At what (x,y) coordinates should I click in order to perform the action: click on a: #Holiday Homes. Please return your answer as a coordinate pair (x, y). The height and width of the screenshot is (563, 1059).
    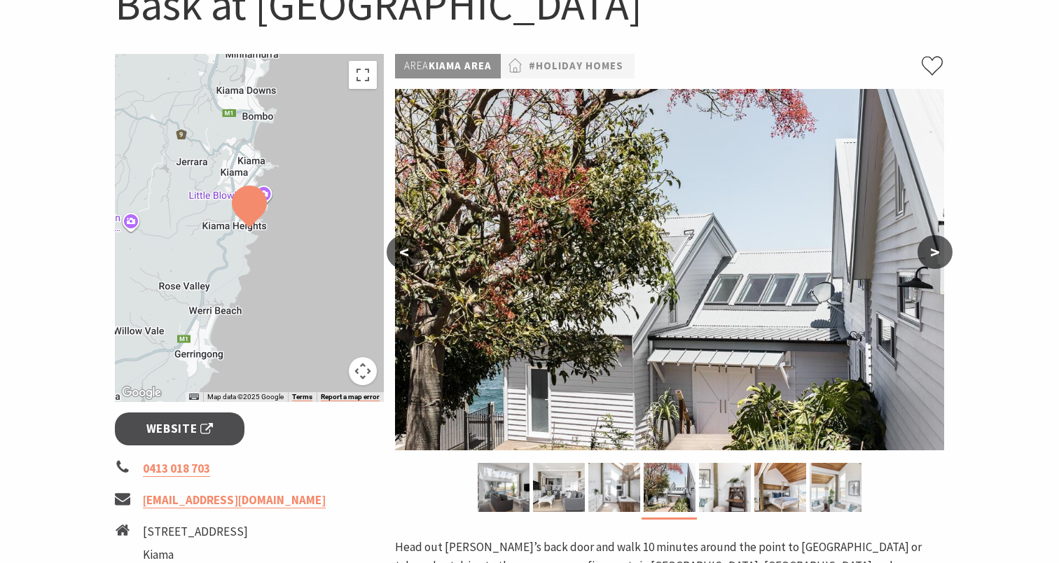
    Looking at the image, I should click on (576, 66).